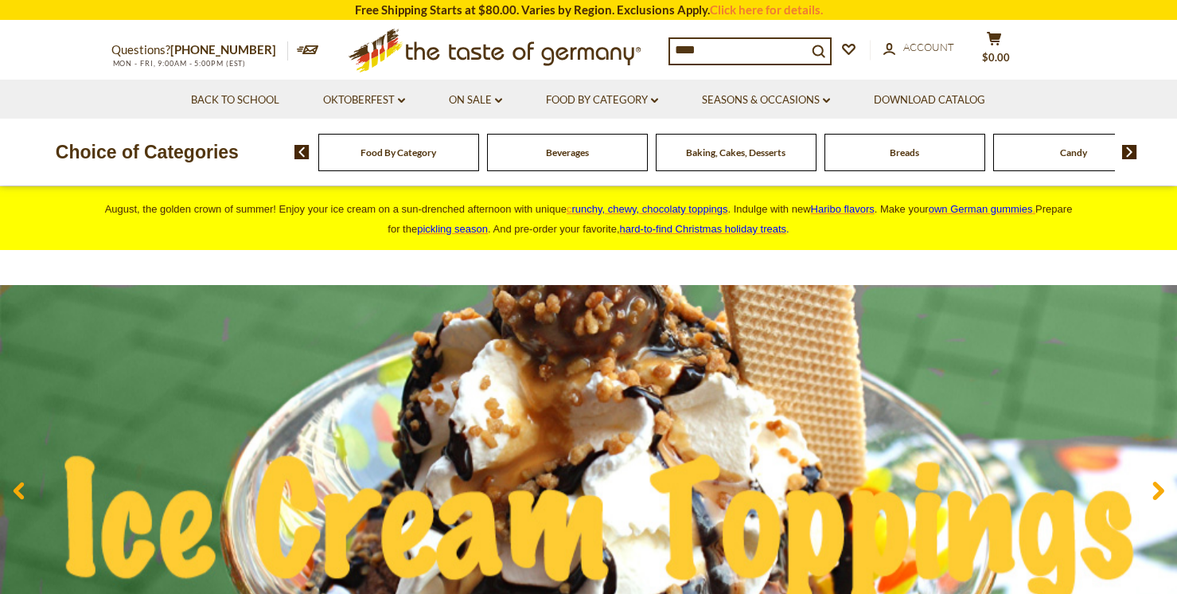 The image size is (1177, 594). I want to click on span: $0.00, so click(996, 57).